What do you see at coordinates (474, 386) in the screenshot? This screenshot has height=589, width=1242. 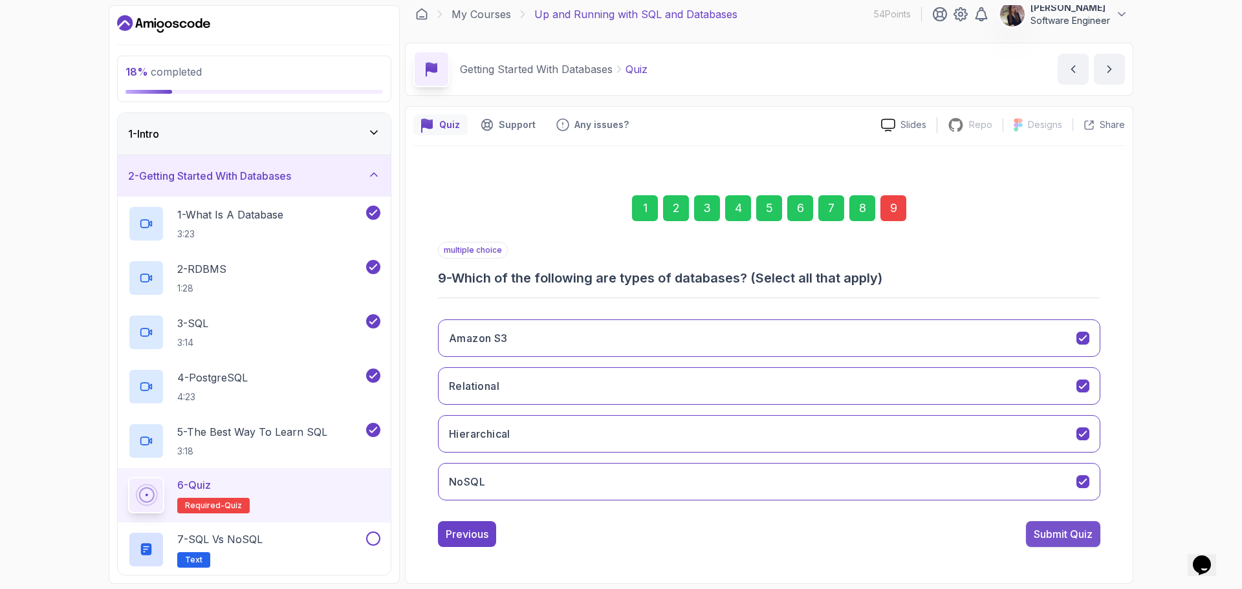 I see `h3: Relational` at bounding box center [474, 386].